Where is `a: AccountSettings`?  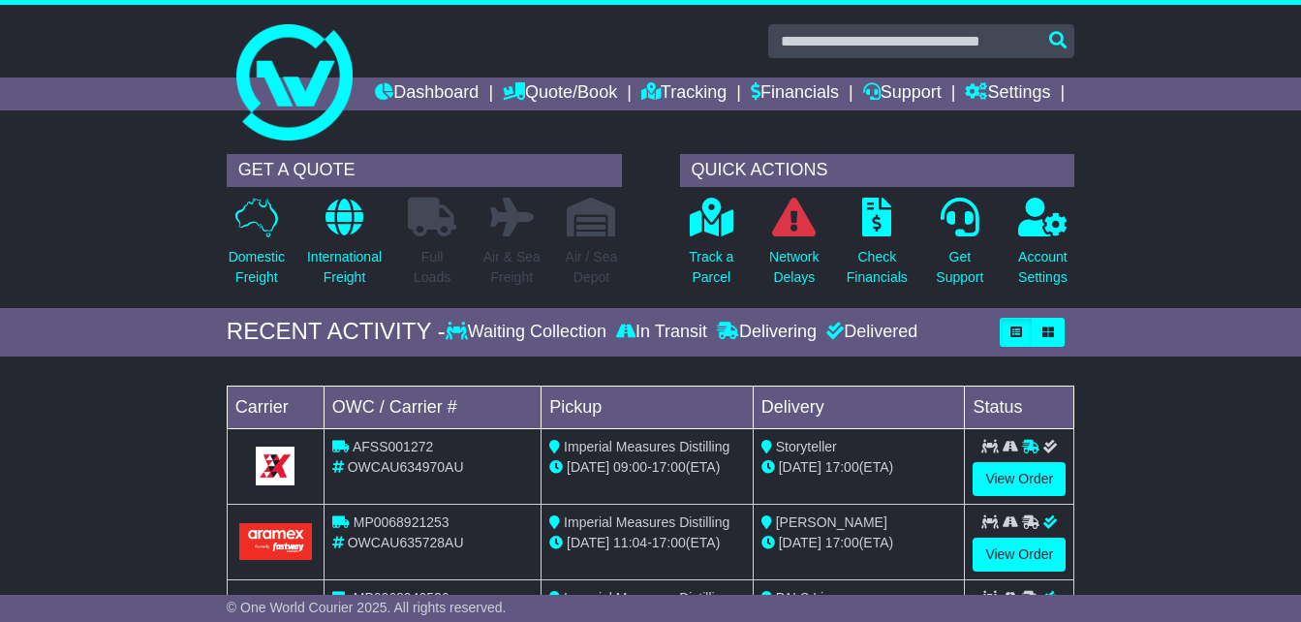 a: AccountSettings is located at coordinates (1042, 247).